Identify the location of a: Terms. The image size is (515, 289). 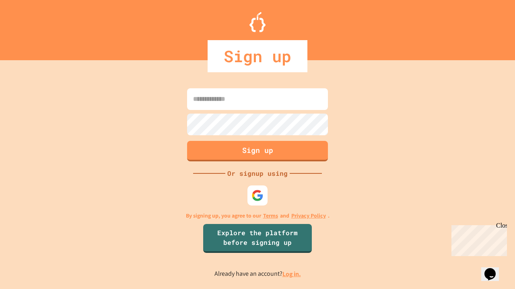
(270, 216).